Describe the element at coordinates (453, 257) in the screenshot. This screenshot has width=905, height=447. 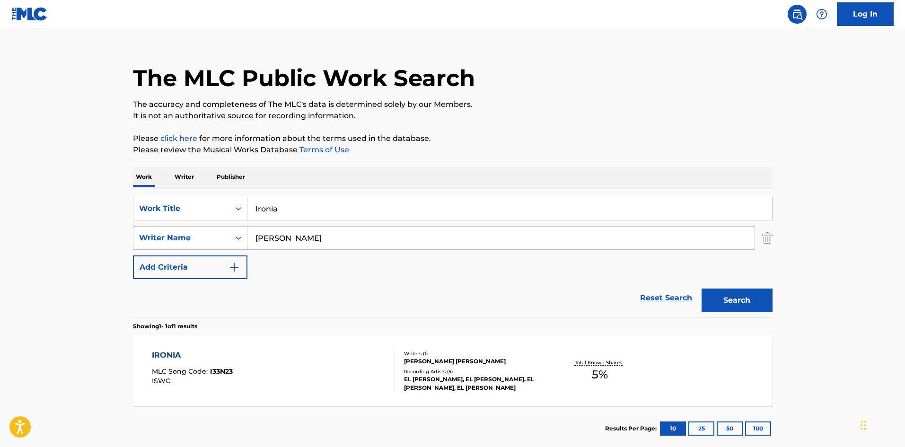
I see `form: Search Form` at that location.